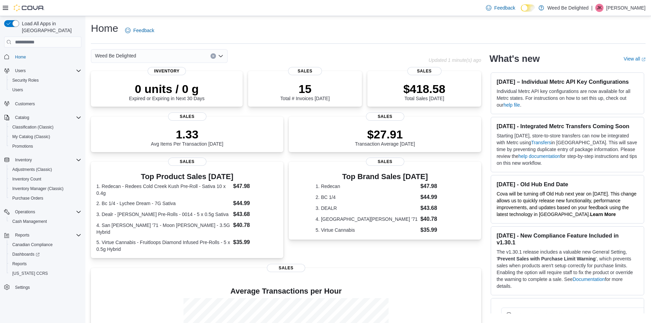  What do you see at coordinates (22, 117) in the screenshot?
I see `button: Catalog` at bounding box center [22, 117].